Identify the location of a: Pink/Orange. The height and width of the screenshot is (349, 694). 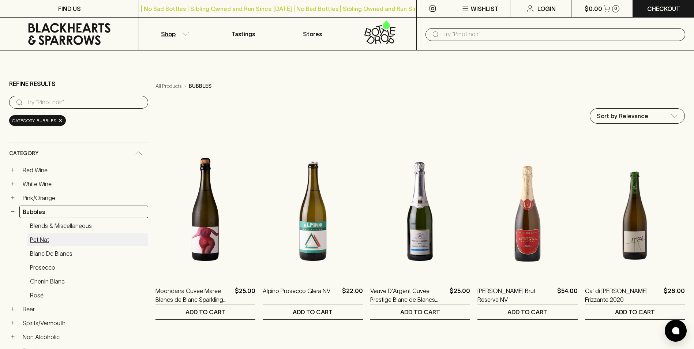
(84, 198).